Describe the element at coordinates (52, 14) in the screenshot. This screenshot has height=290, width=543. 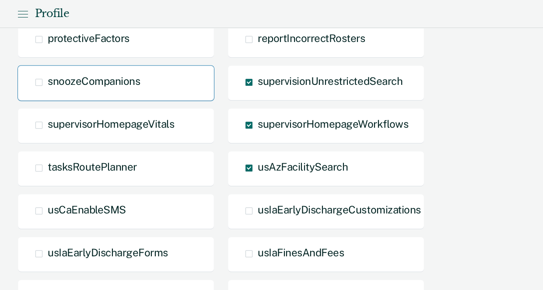
I see `div: Profile` at that location.